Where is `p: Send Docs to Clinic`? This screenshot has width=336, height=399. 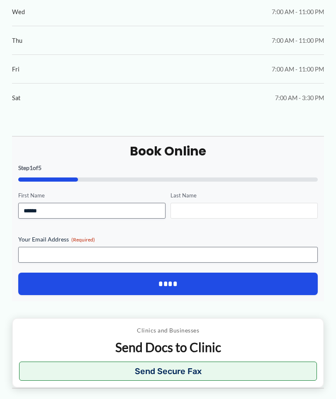 p: Send Docs to Clinic is located at coordinates (168, 347).